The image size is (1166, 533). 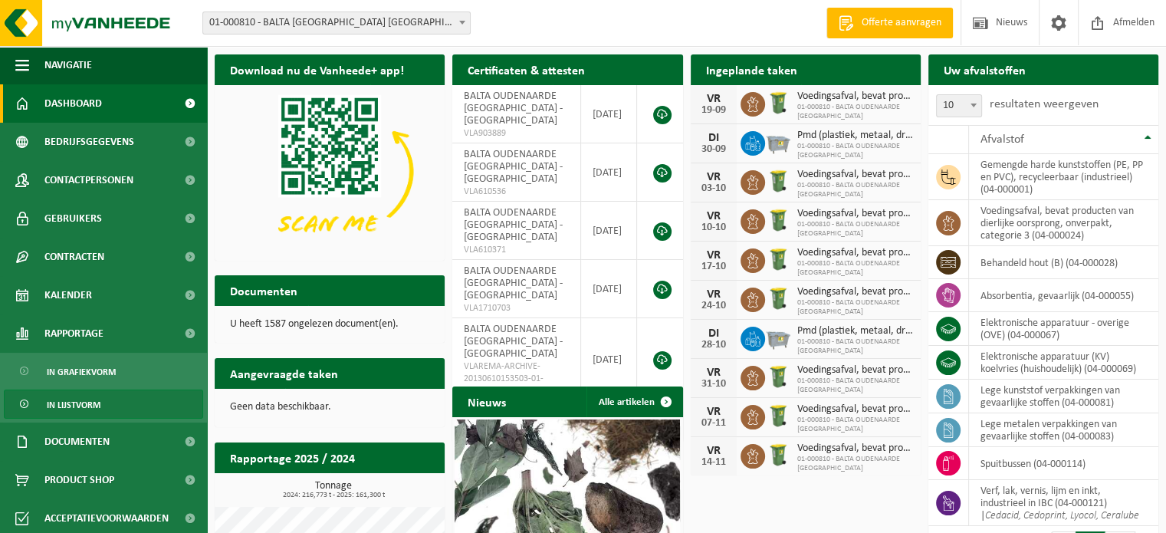 I want to click on label: resultaten weergeven, so click(x=1044, y=104).